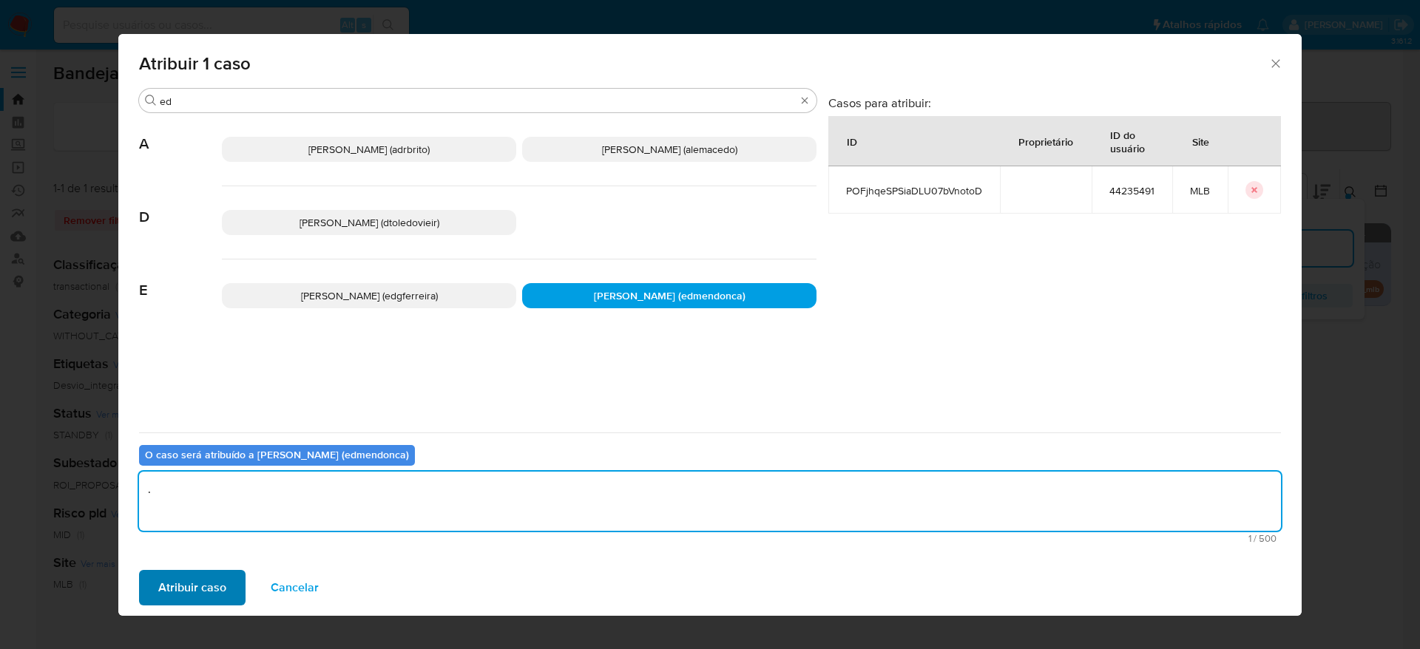 This screenshot has width=1420, height=649. I want to click on button: Borrar, so click(804, 101).